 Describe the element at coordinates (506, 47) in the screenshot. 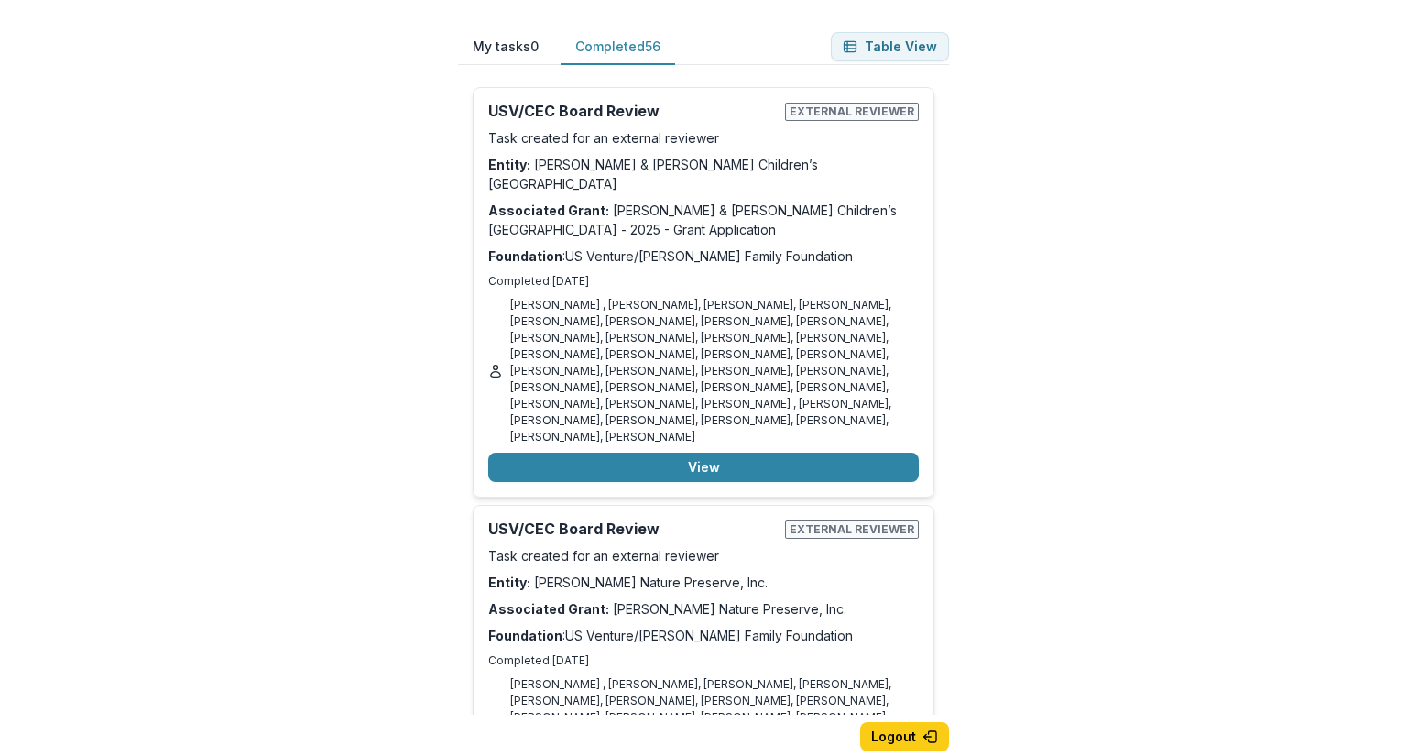

I see `button: My tasks 0` at that location.